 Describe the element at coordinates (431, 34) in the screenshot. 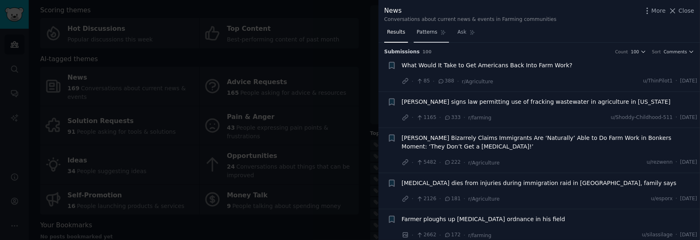

I see `a: Patterns` at that location.